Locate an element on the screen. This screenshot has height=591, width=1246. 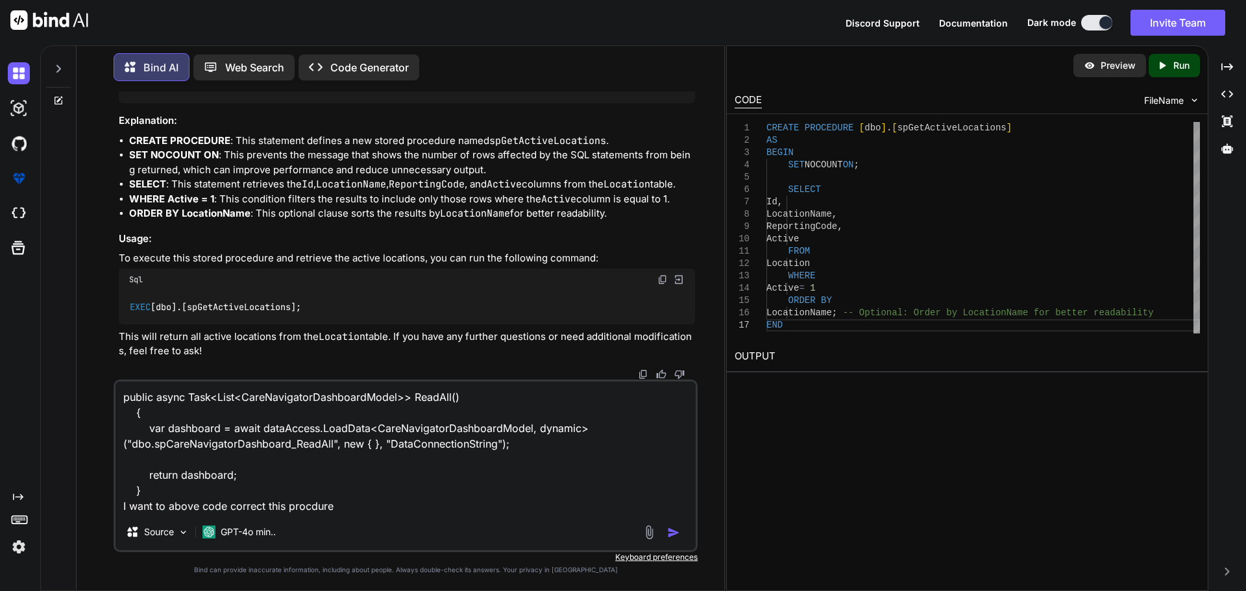
p: Source is located at coordinates (159, 532).